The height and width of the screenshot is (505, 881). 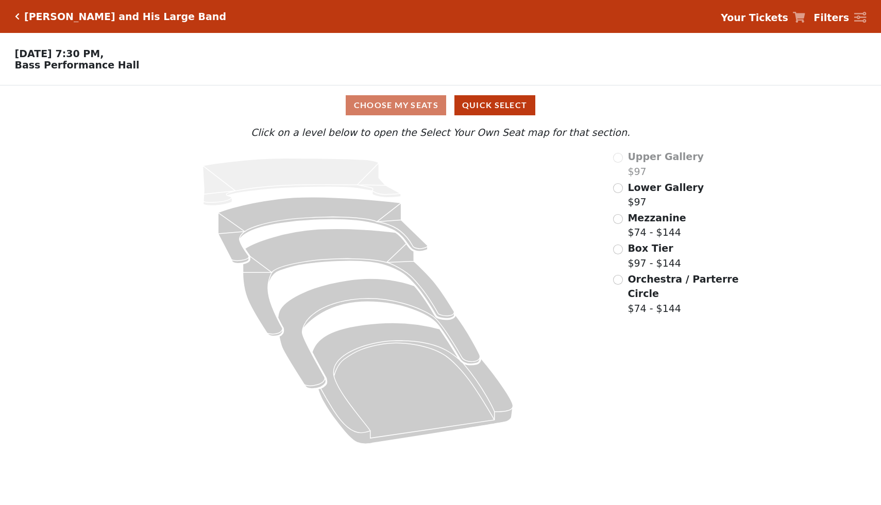 What do you see at coordinates (650, 248) in the screenshot?
I see `span: Box Tier` at bounding box center [650, 248].